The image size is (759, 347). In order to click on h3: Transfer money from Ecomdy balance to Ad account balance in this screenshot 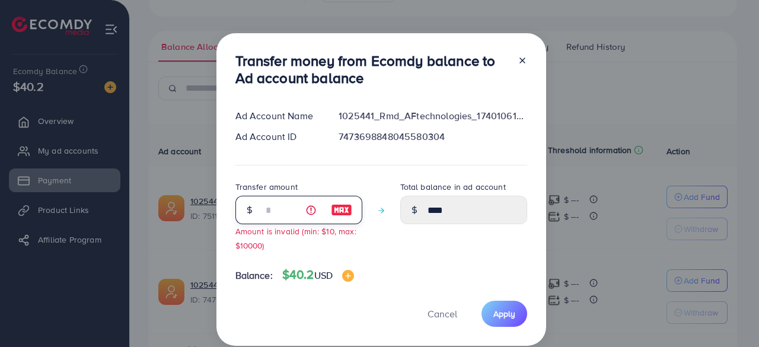, I will do `click(372, 69)`.